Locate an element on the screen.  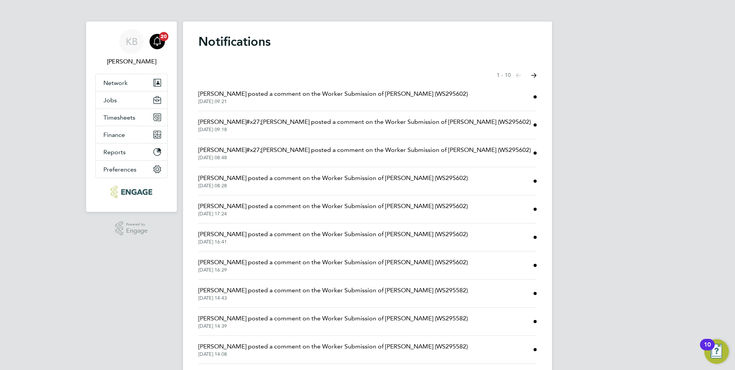
span: 20 is located at coordinates (164, 37).